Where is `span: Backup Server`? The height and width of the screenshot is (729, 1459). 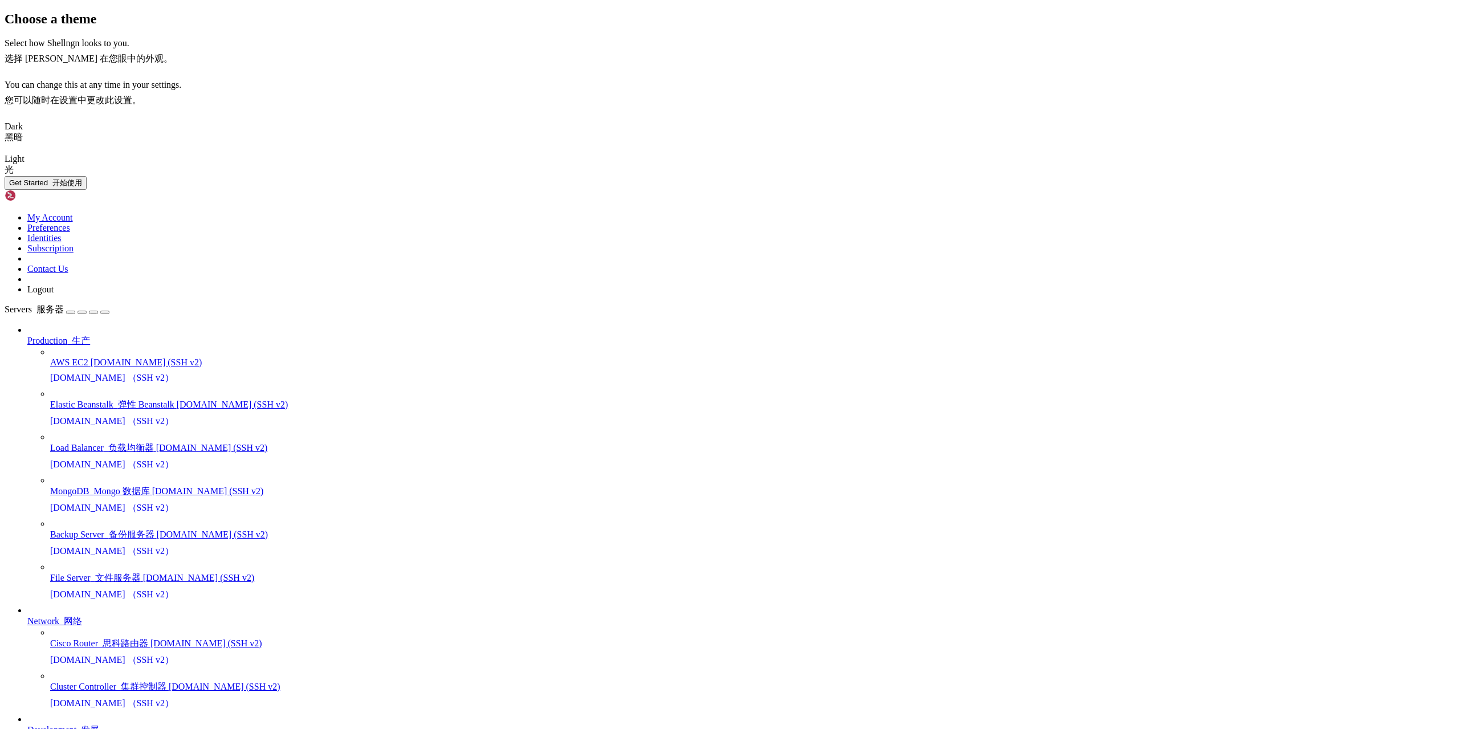
span: Backup Server is located at coordinates (102, 534).